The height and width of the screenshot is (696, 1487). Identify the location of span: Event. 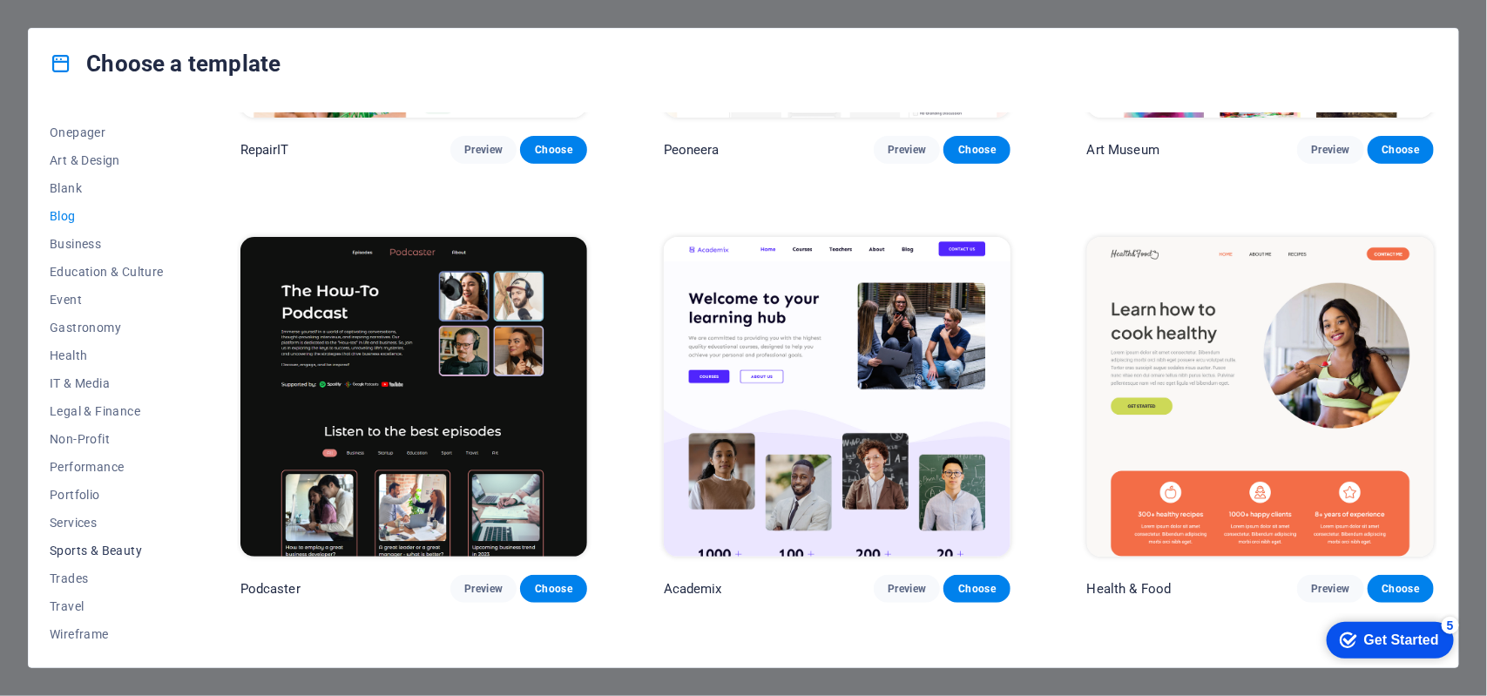
(106, 300).